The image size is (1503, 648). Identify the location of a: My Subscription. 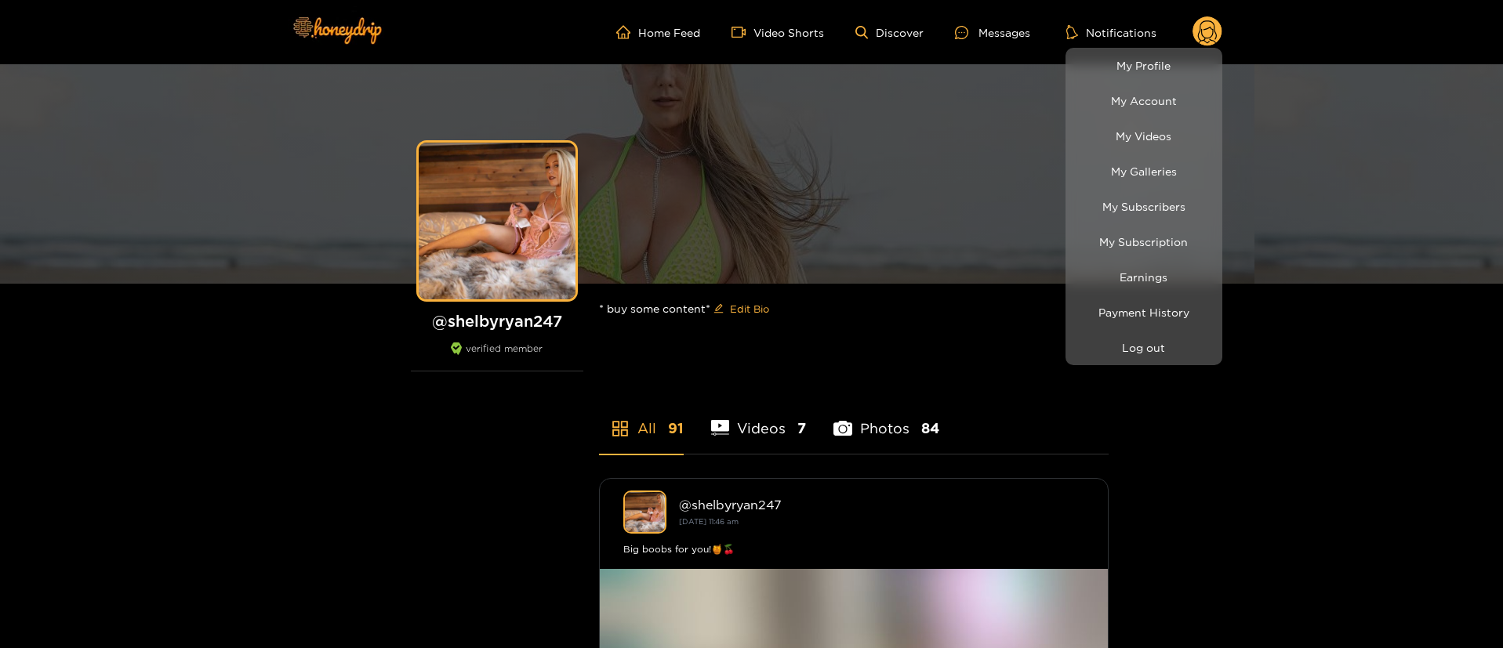
(1144, 241).